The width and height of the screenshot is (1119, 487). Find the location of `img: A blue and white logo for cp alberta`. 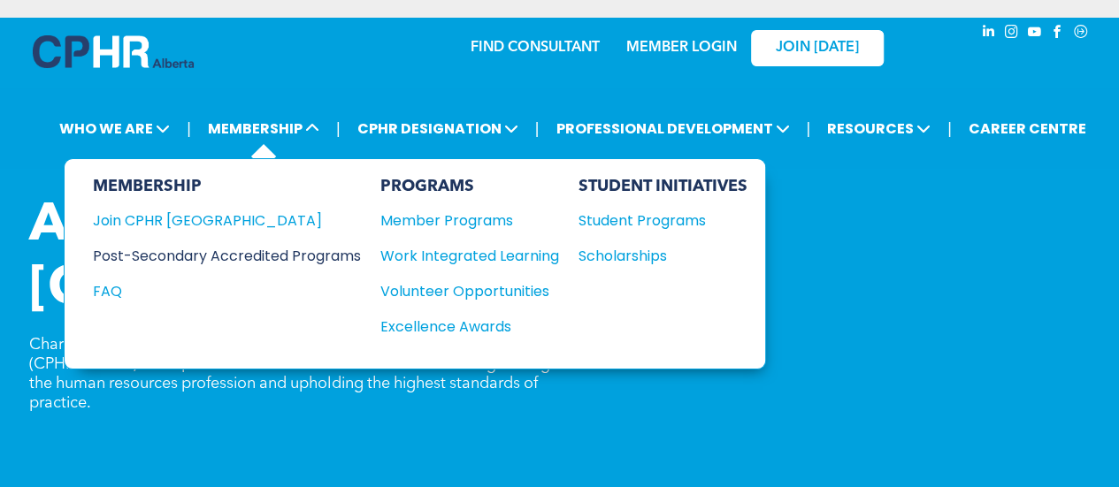

img: A blue and white logo for cp alberta is located at coordinates (113, 51).